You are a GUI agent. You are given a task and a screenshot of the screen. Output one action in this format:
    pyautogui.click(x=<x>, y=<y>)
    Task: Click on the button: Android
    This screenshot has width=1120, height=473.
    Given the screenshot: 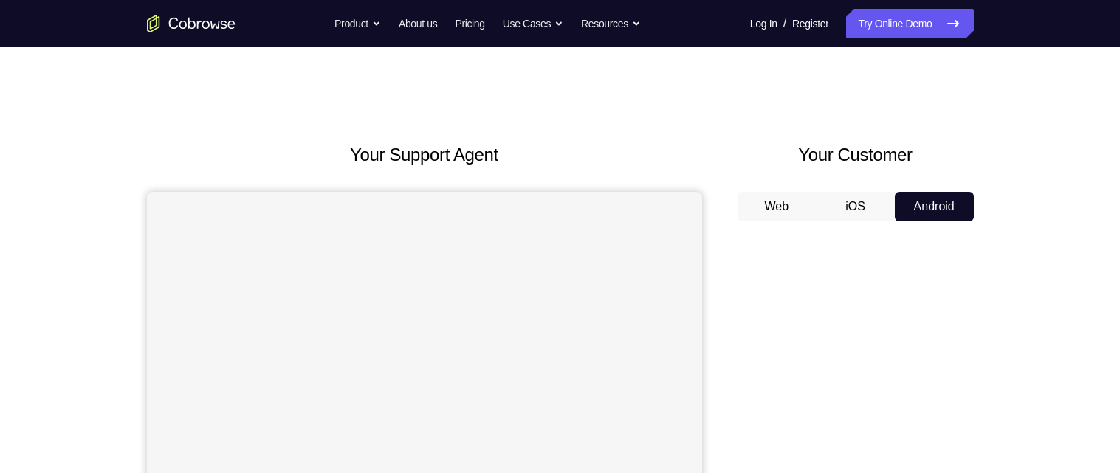 What is the action you would take?
    pyautogui.click(x=934, y=207)
    